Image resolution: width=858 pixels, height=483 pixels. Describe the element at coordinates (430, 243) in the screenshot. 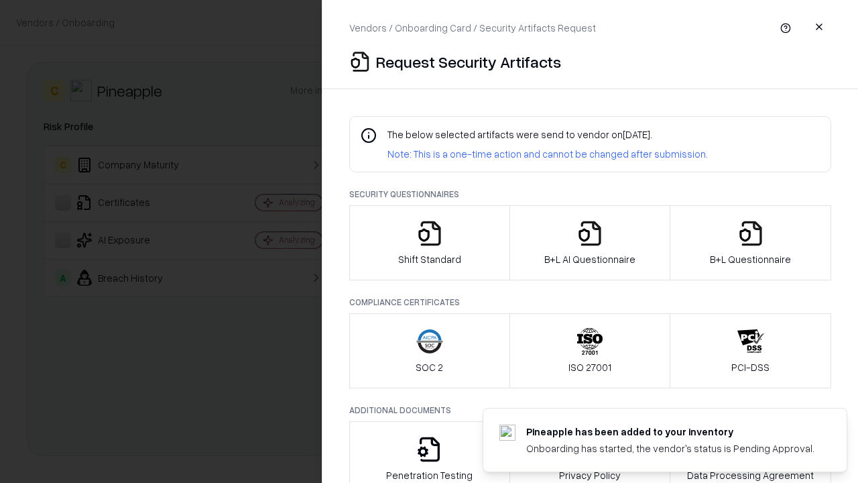

I see `button: Shift Standard` at that location.